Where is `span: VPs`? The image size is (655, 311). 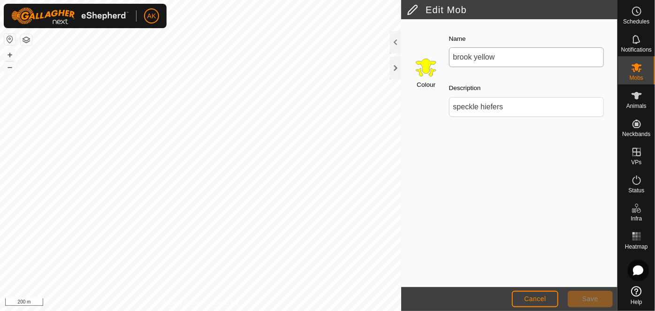
span: VPs is located at coordinates (637, 162).